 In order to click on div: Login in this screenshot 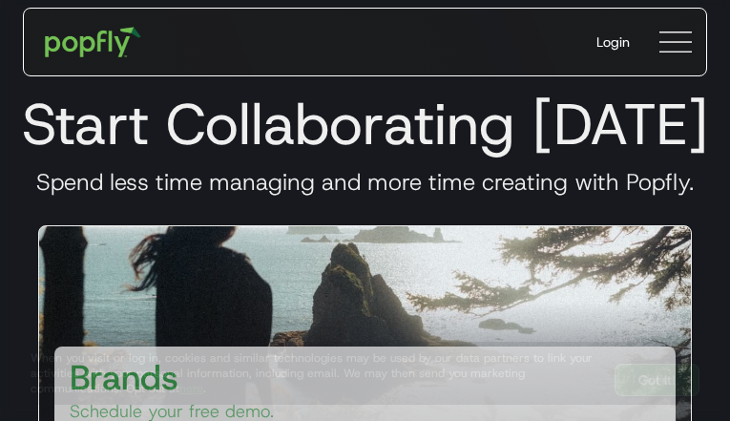, I will do `click(613, 42)`.